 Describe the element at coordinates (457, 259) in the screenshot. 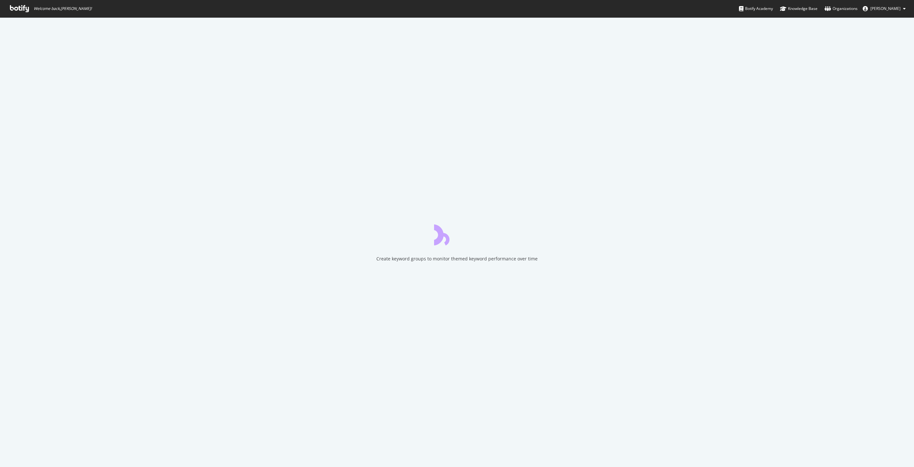

I see `div: Create keyword groups to monitor themed keyword performance over time` at that location.